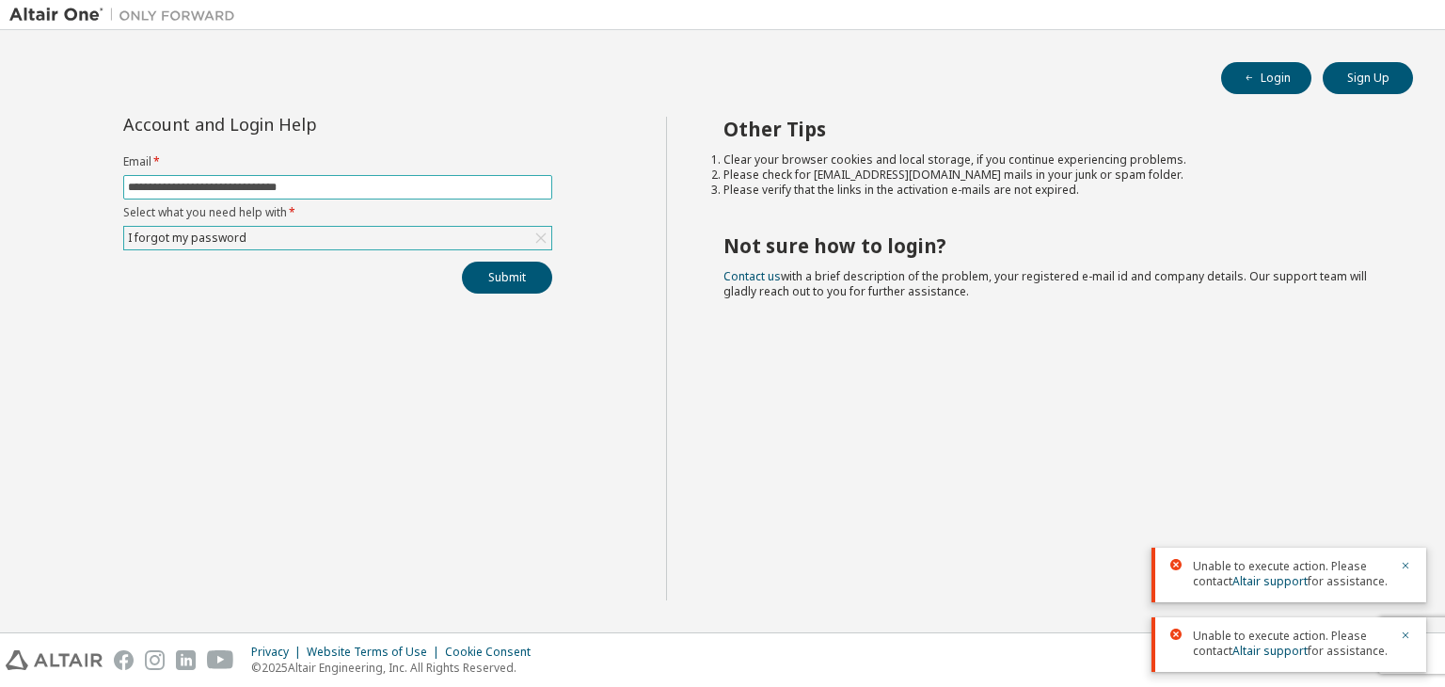 This screenshot has width=1445, height=687. Describe the element at coordinates (1051, 160) in the screenshot. I see `li: Clear your browser cookies and local storage, if you continue experiencing problems.` at that location.